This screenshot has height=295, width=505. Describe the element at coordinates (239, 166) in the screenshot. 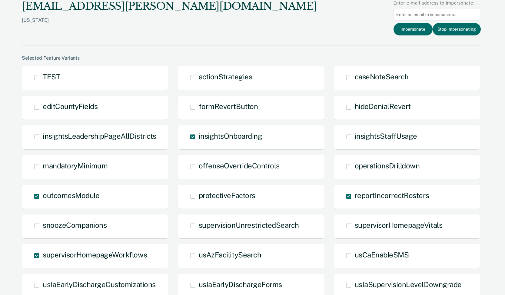

I see `span: offenseOverrideControls` at that location.